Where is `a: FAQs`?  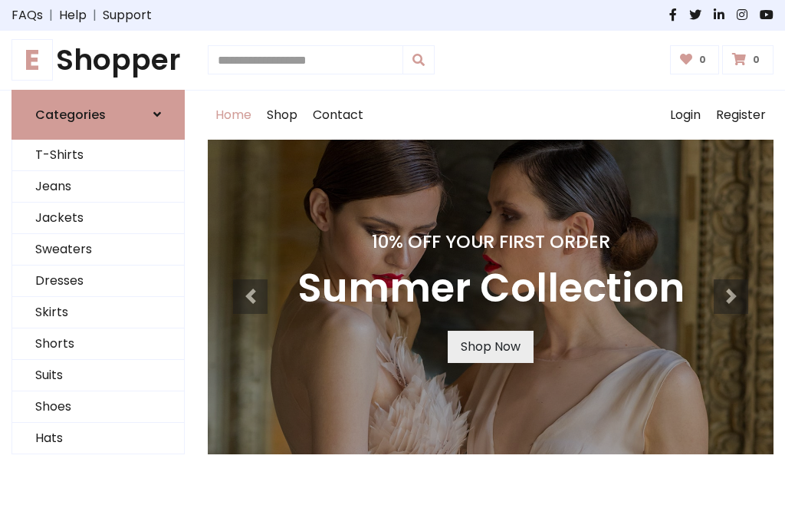 a: FAQs is located at coordinates (27, 15).